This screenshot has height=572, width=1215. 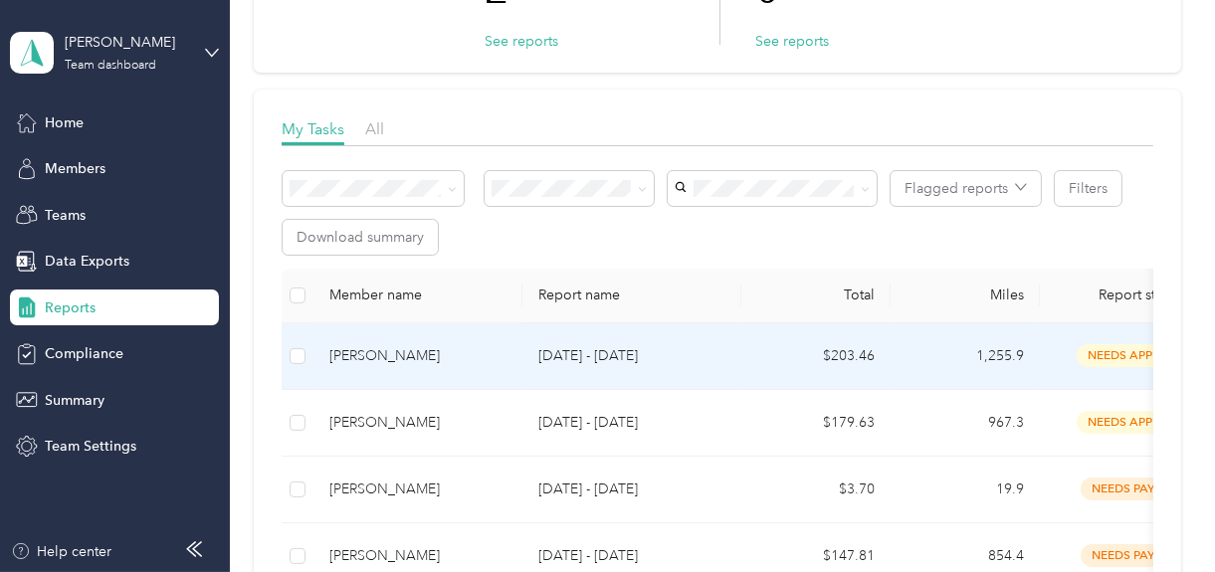 What do you see at coordinates (110, 66) in the screenshot?
I see `div: Team dashboard` at bounding box center [110, 66].